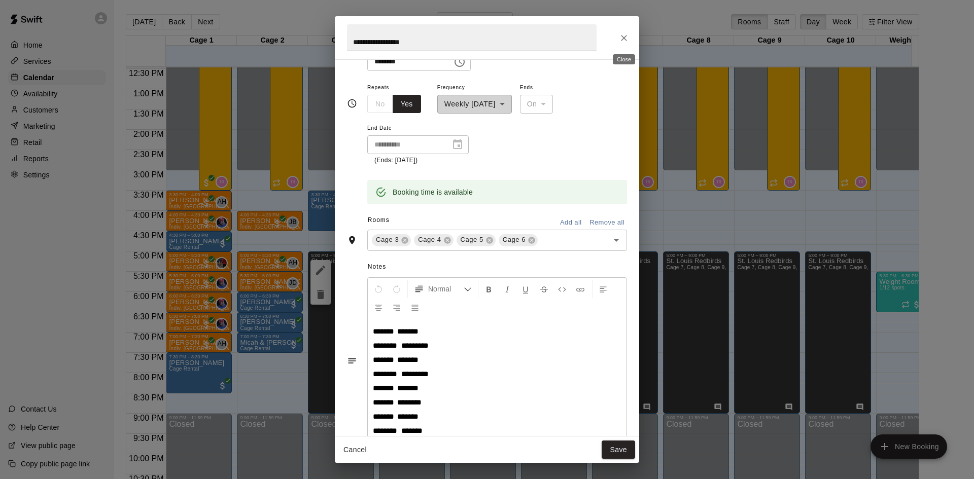  I want to click on button: Insert Code, so click(562, 289).